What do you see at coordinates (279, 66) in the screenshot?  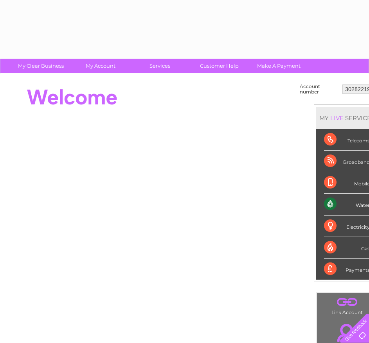 I see `a: Make A Payment` at bounding box center [279, 66].